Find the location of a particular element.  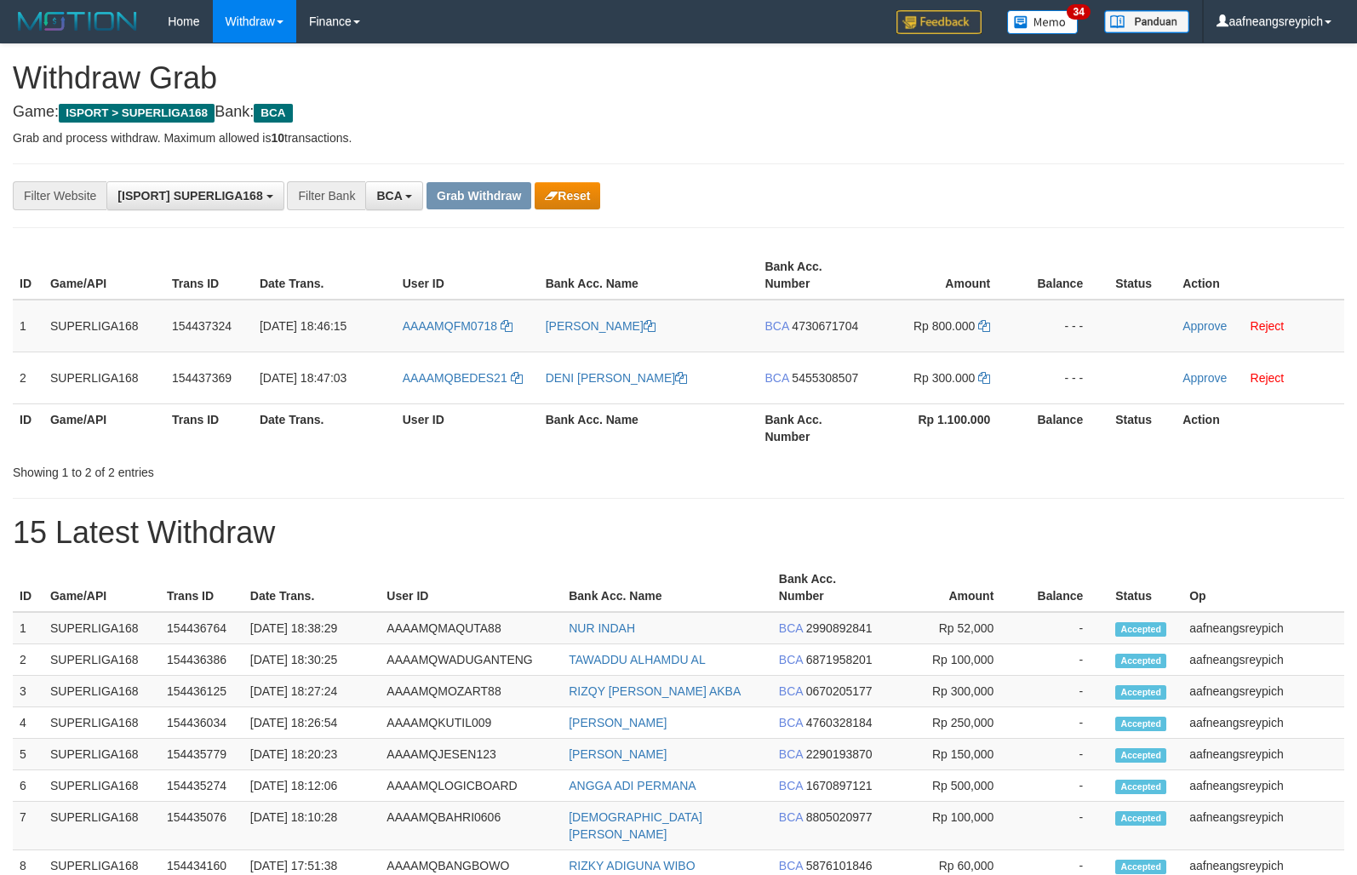

th: ID is located at coordinates (28, 588).